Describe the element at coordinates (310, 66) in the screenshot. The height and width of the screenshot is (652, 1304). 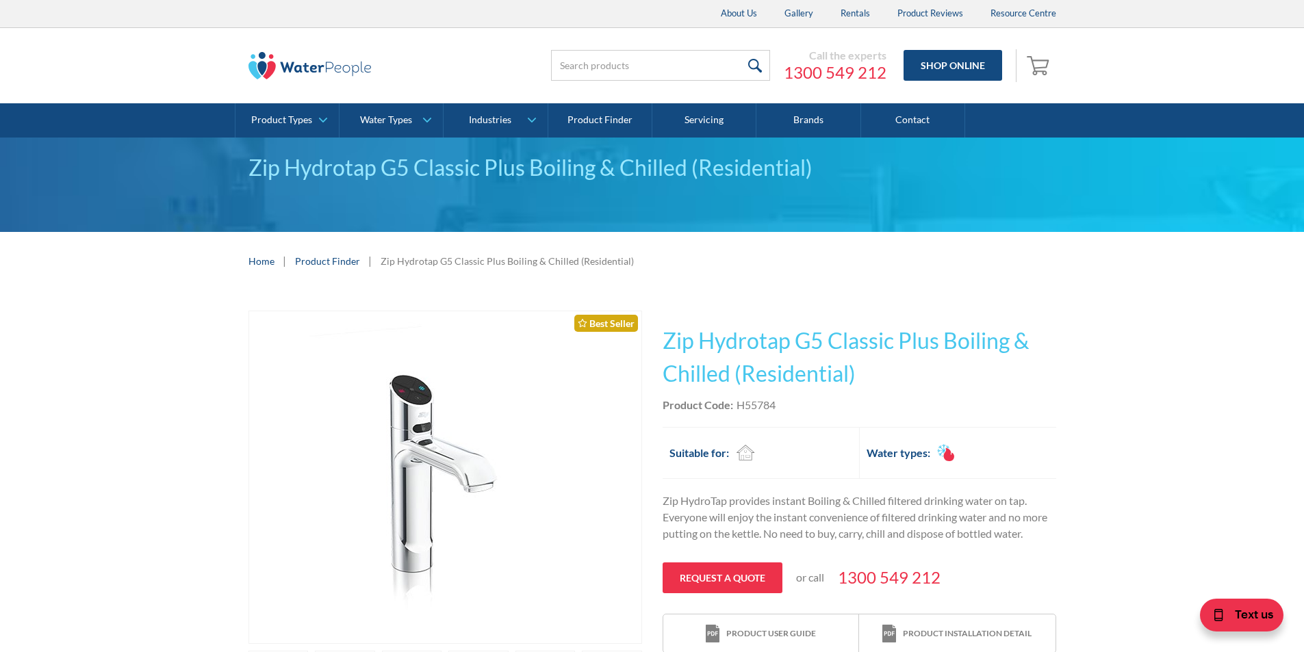
I see `img: The Water People` at that location.